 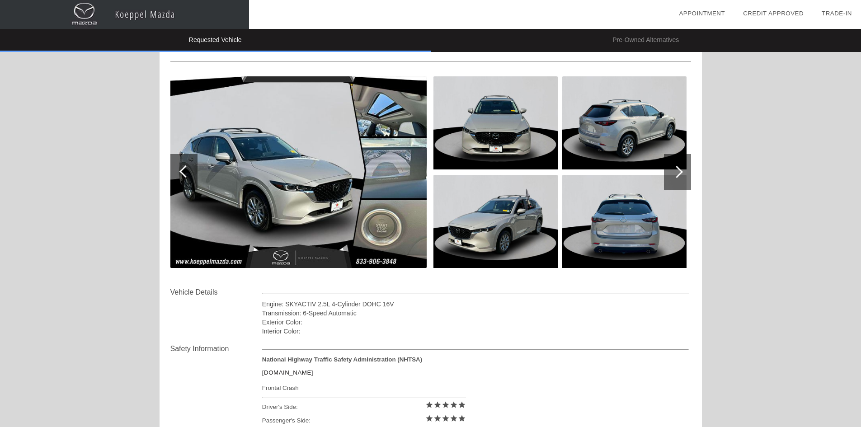 I want to click on div: Vehicle Details, so click(x=216, y=292).